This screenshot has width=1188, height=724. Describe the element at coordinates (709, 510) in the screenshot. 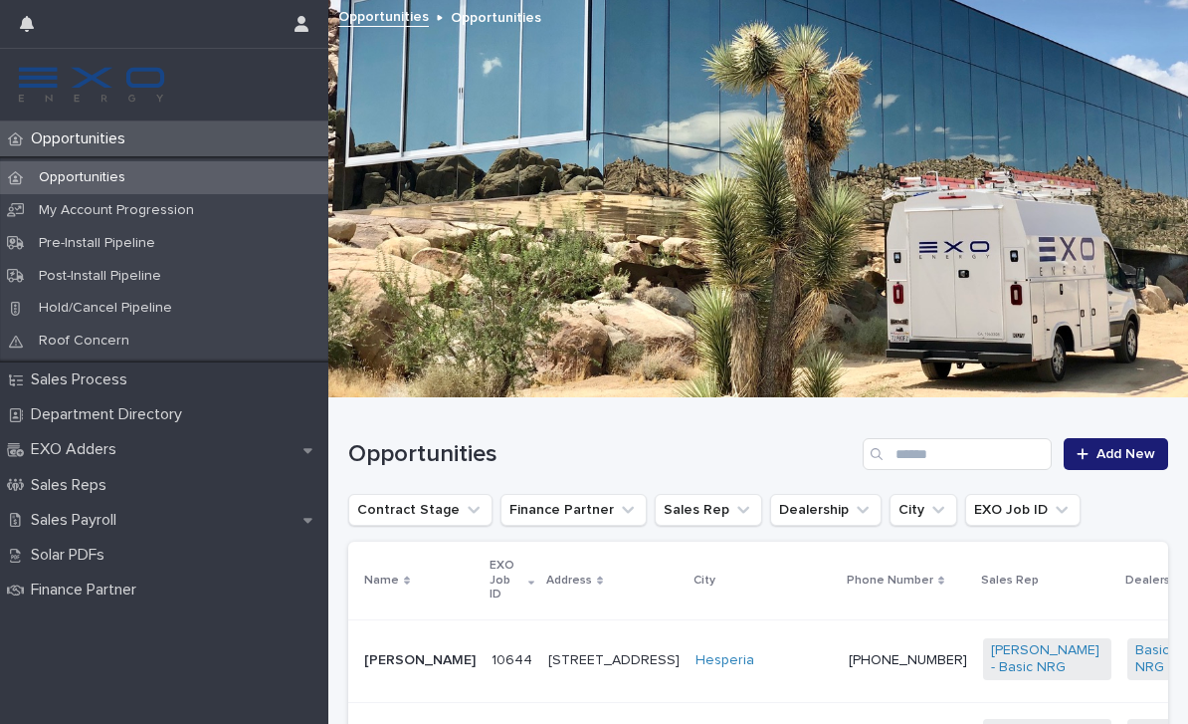

I see `button: Sales Rep` at that location.